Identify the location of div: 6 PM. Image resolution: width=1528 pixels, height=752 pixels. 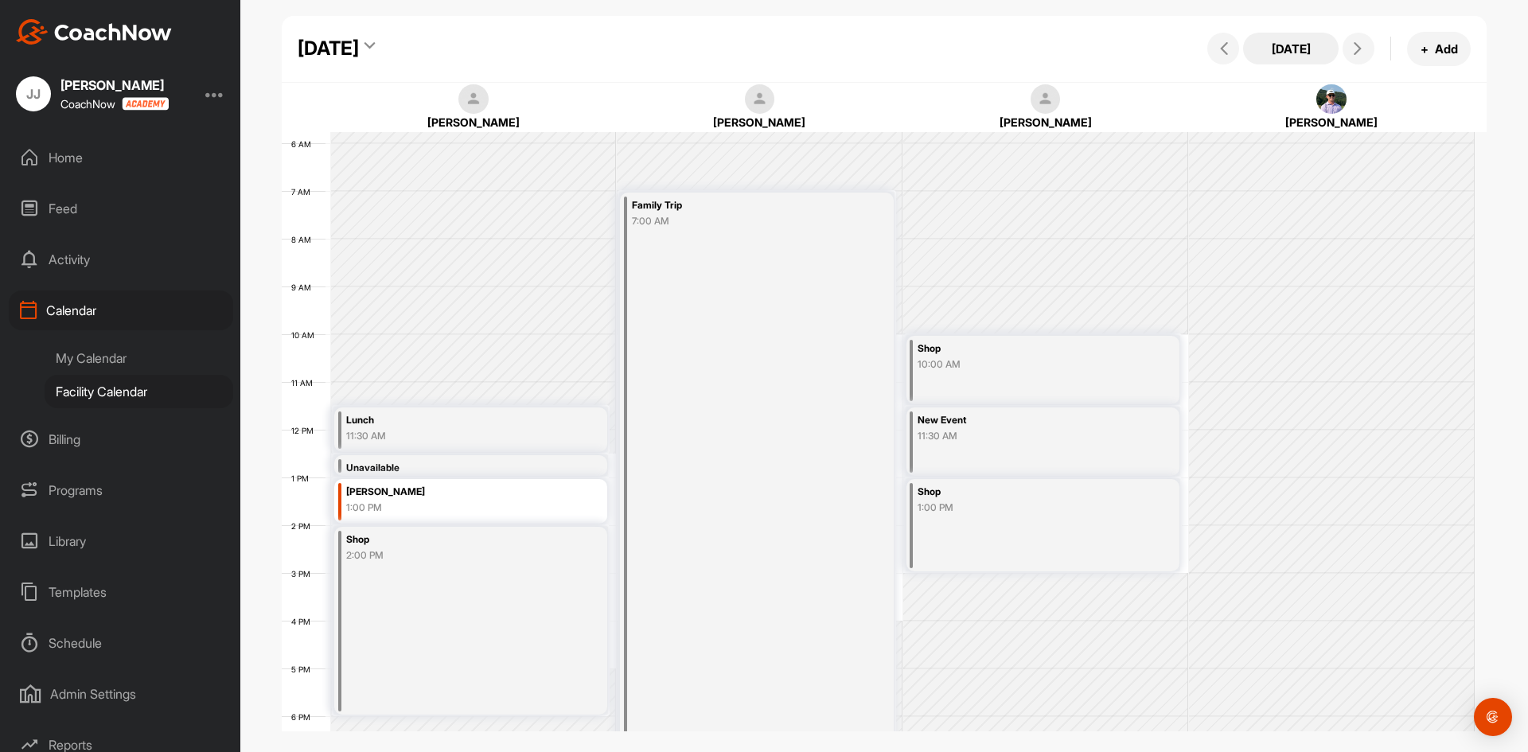
(304, 717).